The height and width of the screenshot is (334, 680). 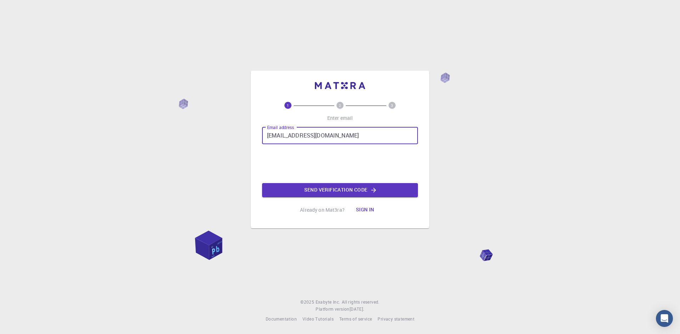 I want to click on span: Video Tutorials, so click(x=318, y=319).